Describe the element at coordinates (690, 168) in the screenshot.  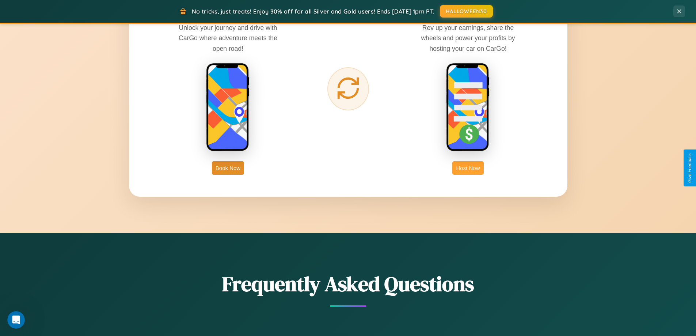
I see `div: Give Feedback` at that location.